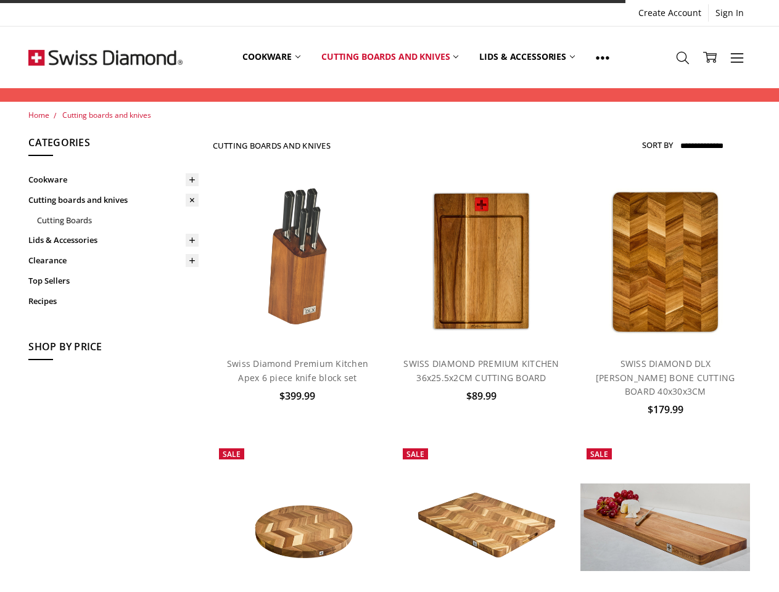 Image resolution: width=779 pixels, height=592 pixels. Describe the element at coordinates (113, 281) in the screenshot. I see `a: Top Sellers` at that location.